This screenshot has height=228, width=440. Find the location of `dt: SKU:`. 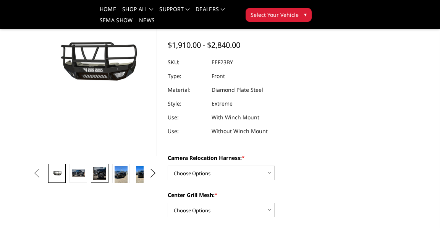

dt: SKU: is located at coordinates (187, 62).